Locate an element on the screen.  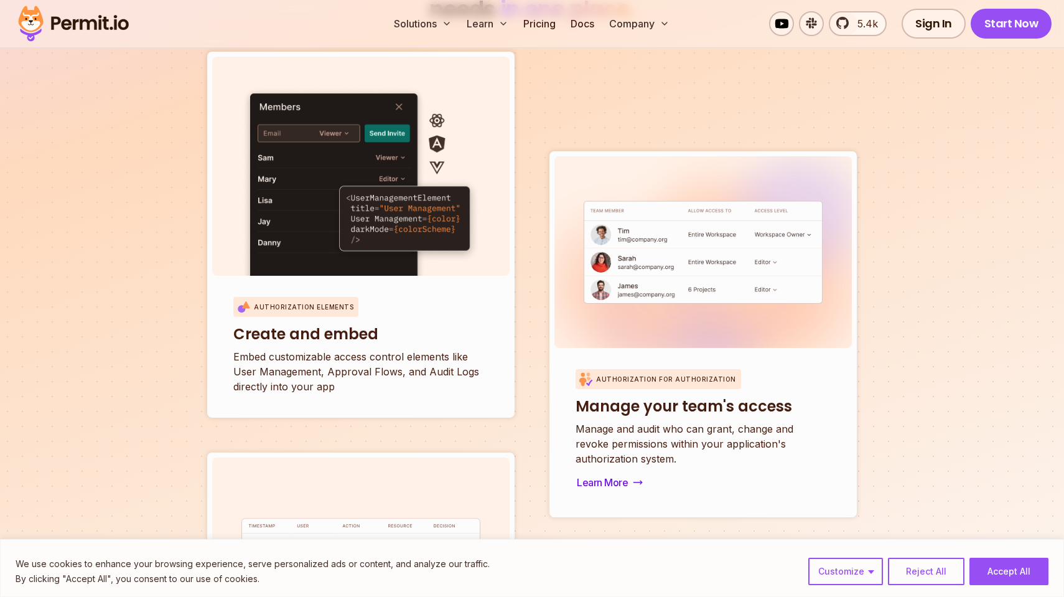
p: Manage and audit who can grant, change and revoke permissions within your application's authoriza... is located at coordinates (703, 444).